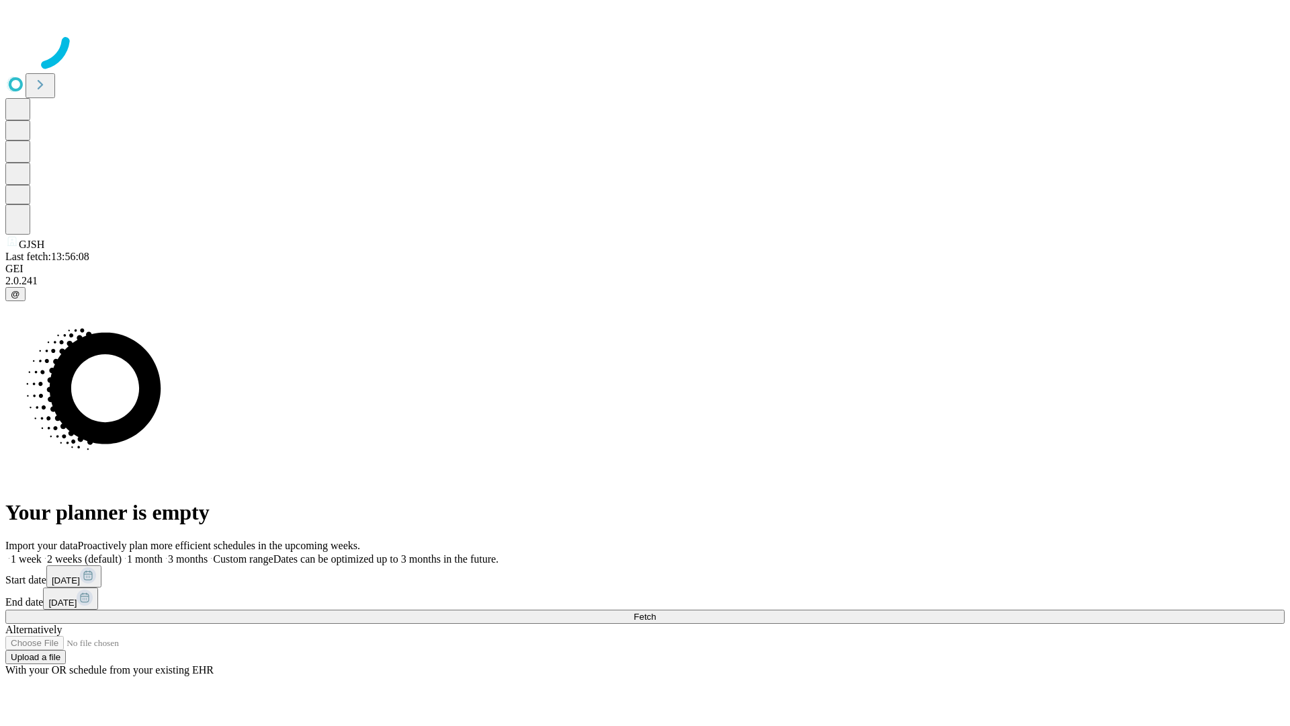  I want to click on span: Import your data, so click(42, 545).